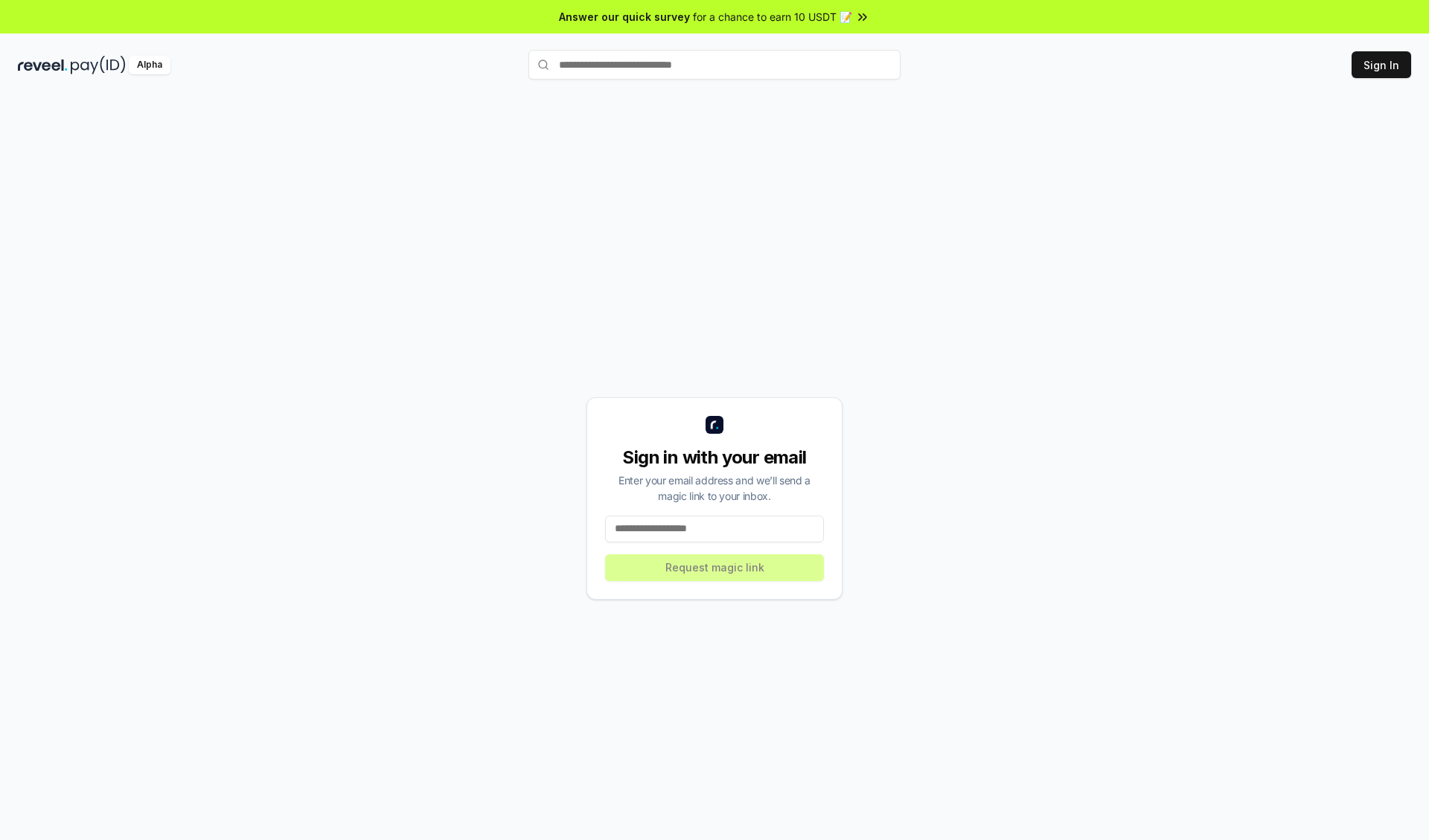 Image resolution: width=1429 pixels, height=840 pixels. What do you see at coordinates (715, 488) in the screenshot?
I see `div: Enter your email address and we’ll send a magic link to your inbox.` at bounding box center [715, 488].